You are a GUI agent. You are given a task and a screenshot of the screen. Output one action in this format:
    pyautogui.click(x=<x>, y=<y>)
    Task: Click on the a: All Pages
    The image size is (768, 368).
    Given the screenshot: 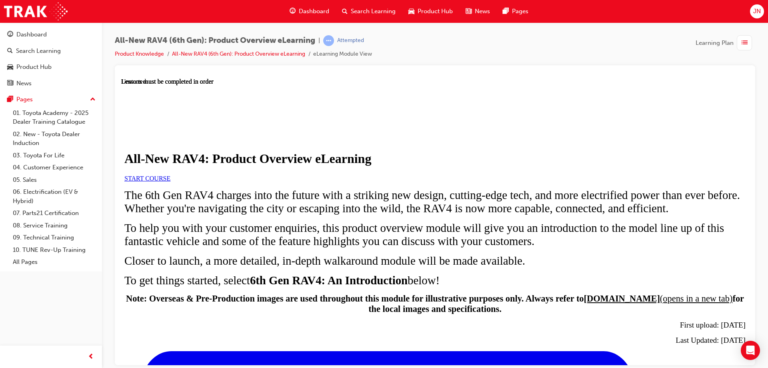 What is the action you would take?
    pyautogui.click(x=54, y=262)
    